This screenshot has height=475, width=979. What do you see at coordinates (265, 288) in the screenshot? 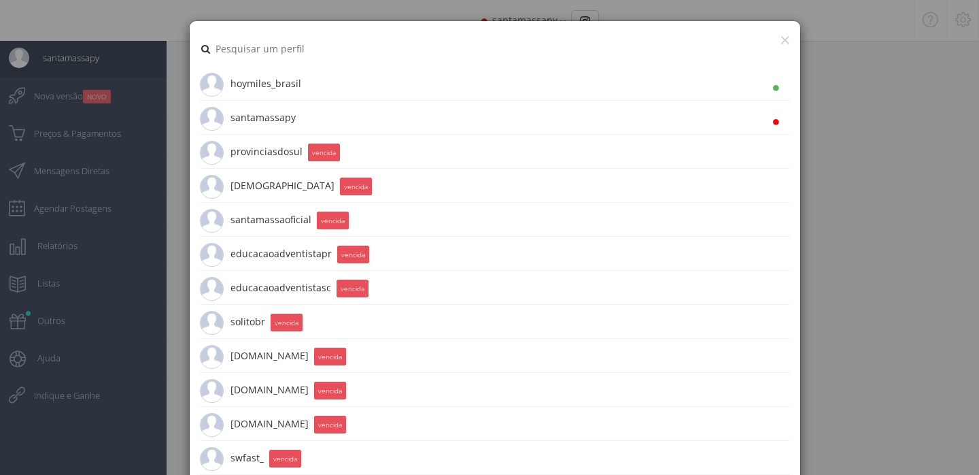
I see `span: educacaoadventistasc` at bounding box center [265, 288].